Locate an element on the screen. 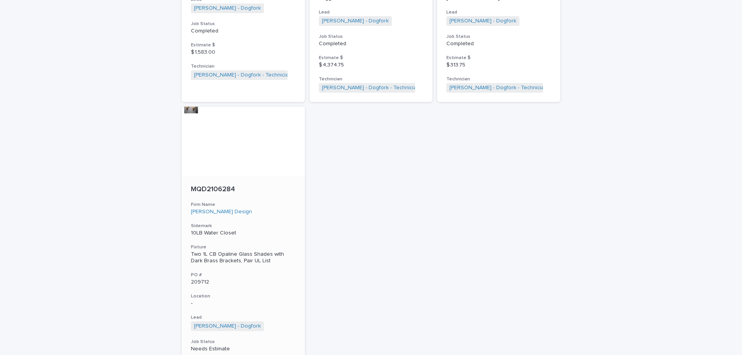 The width and height of the screenshot is (742, 355). h3: Fixture is located at coordinates (243, 247).